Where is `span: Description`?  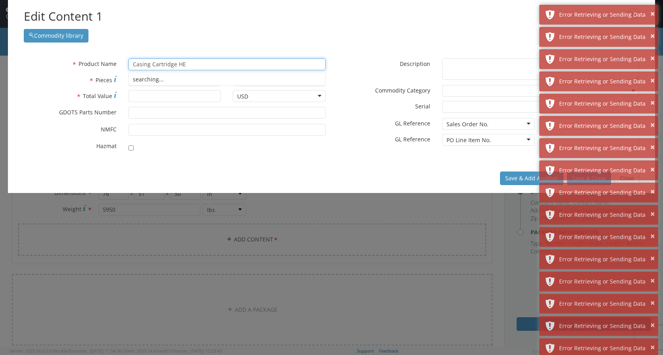
span: Description is located at coordinates (415, 63).